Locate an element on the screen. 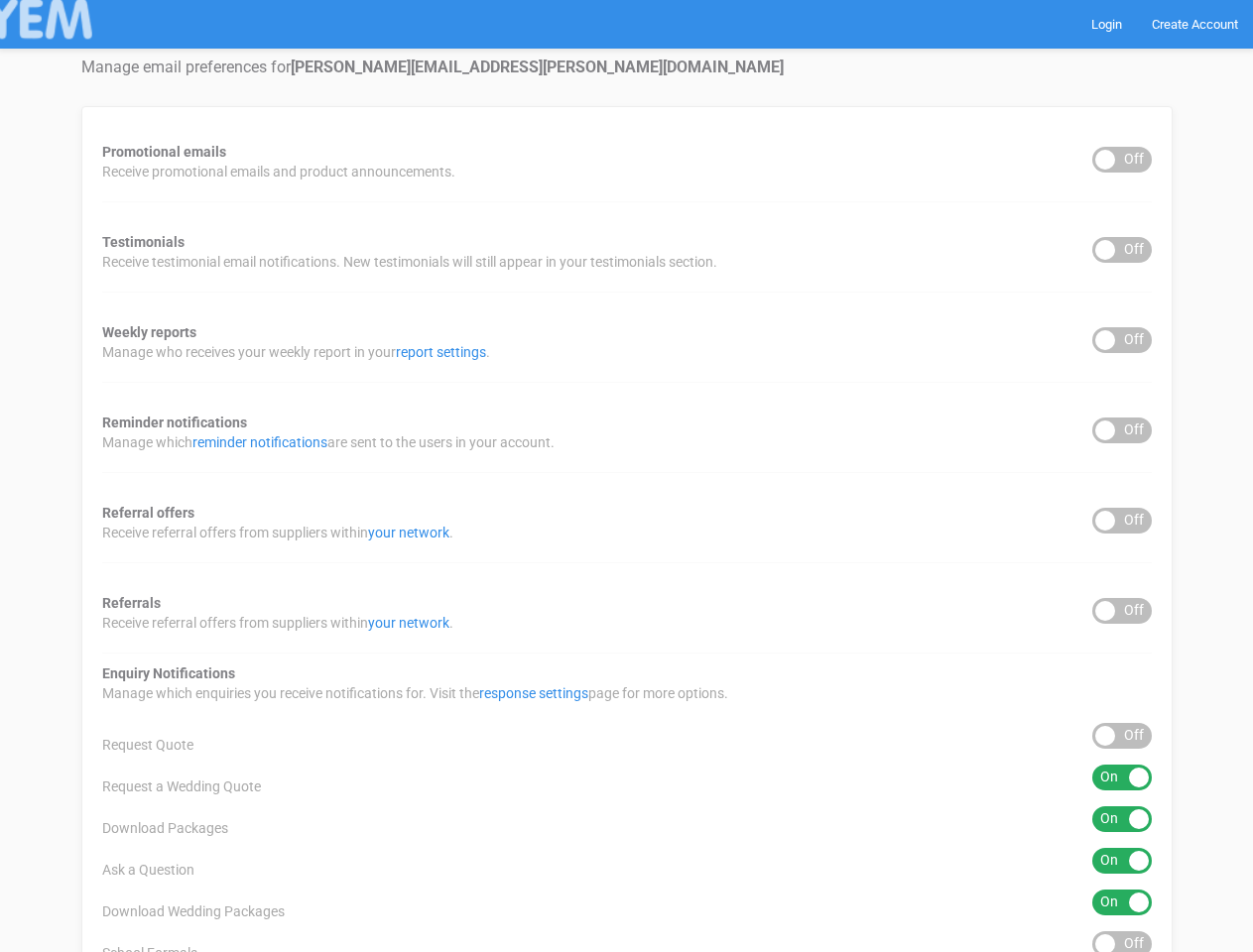 This screenshot has height=952, width=1253. span: Manage which enquiries you receive notifications for. Visit the page for more options. is located at coordinates (415, 693).